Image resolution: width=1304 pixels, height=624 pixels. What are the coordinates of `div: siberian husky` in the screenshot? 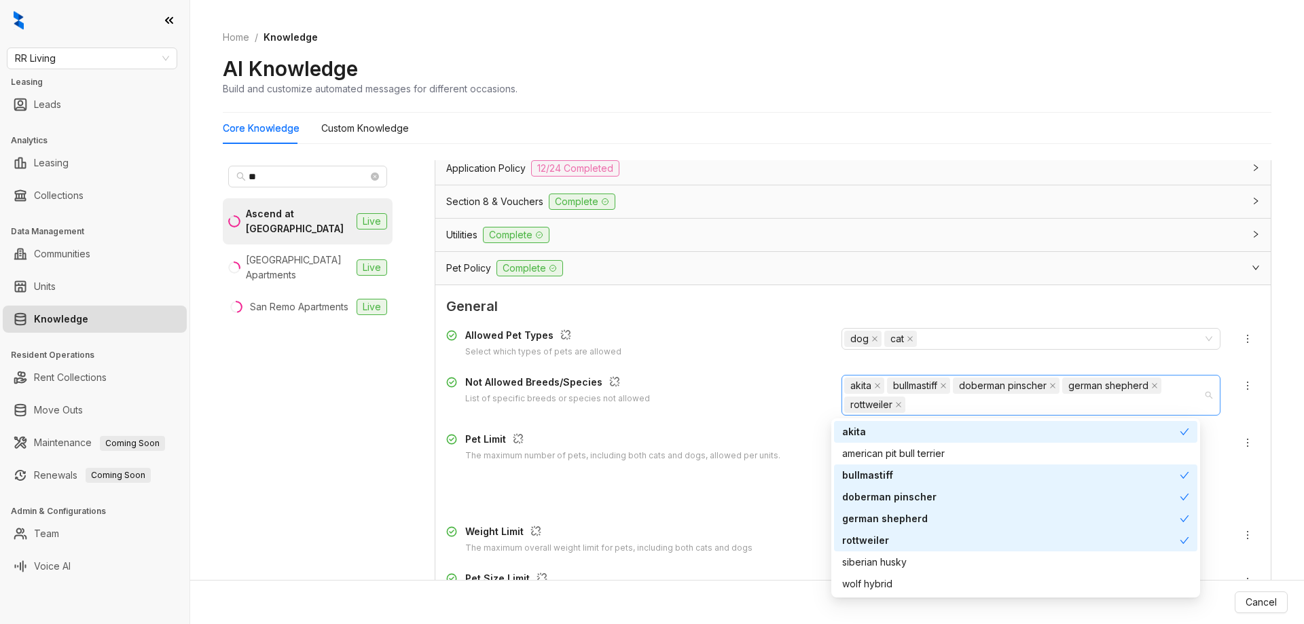 It's located at (1015, 562).